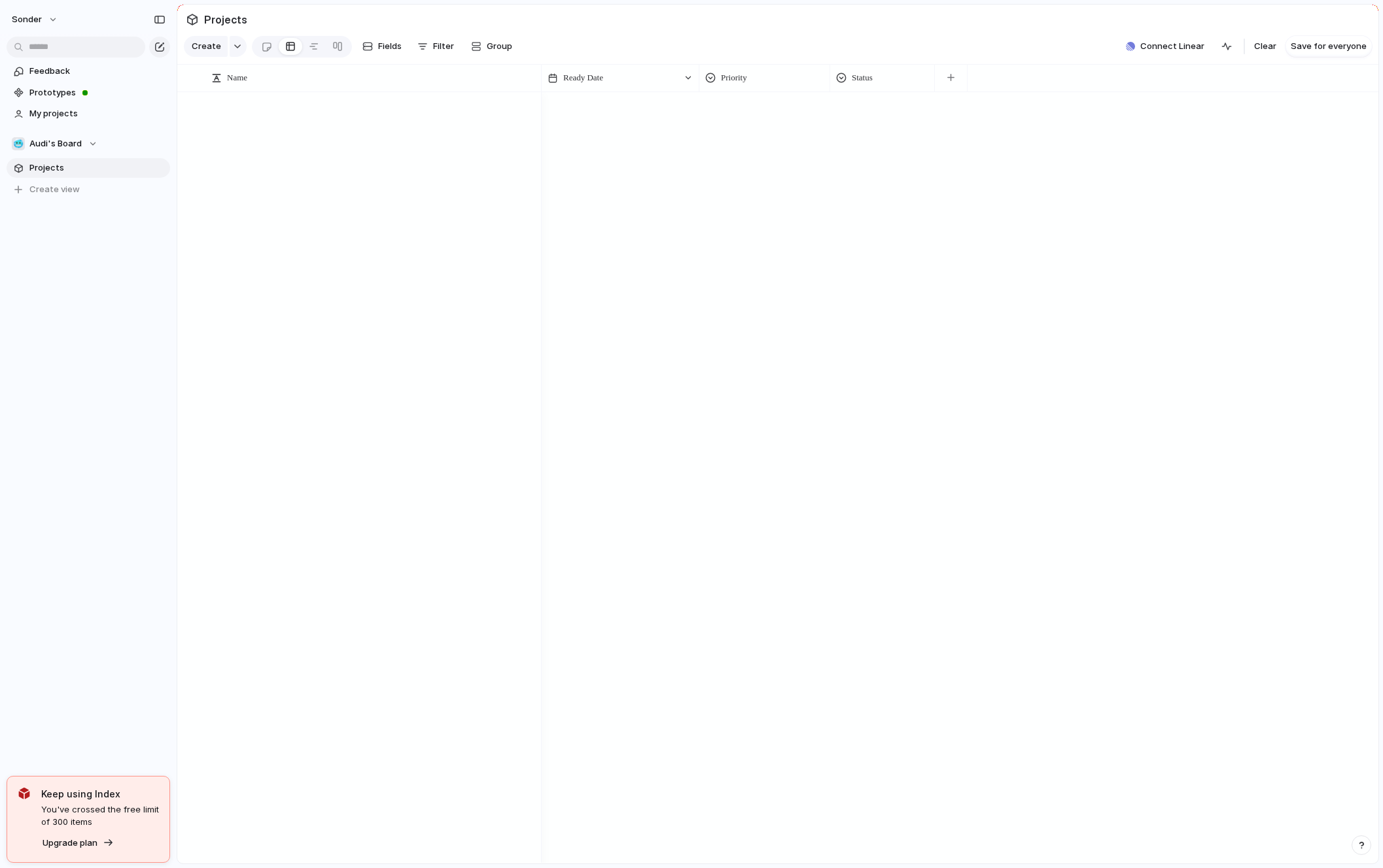 This screenshot has width=1383, height=868. Describe the element at coordinates (382, 47) in the screenshot. I see `button: Fields` at that location.